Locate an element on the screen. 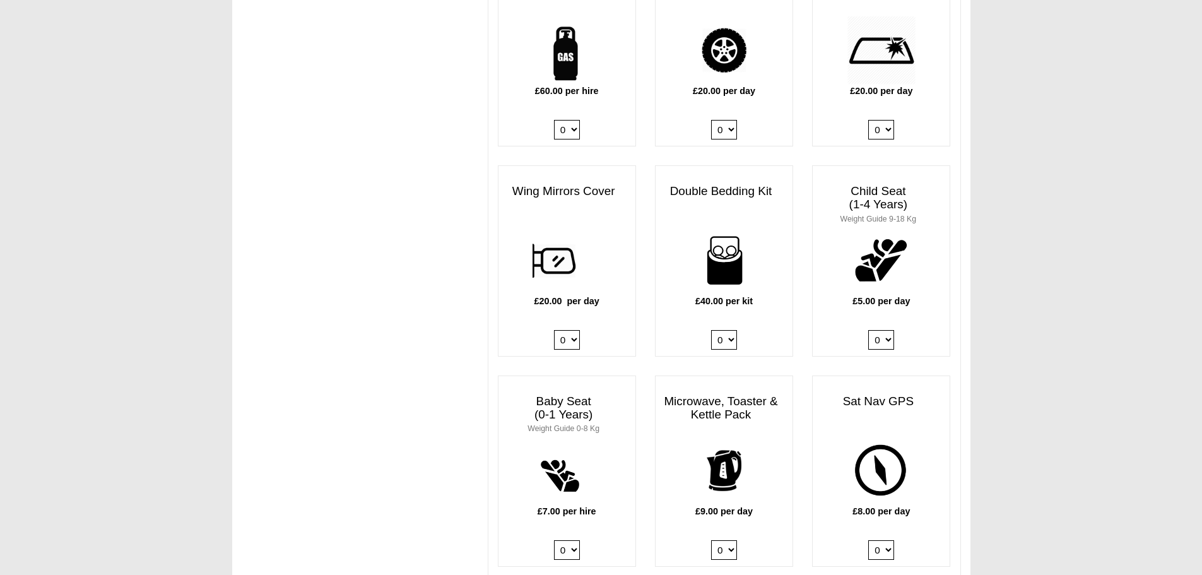  b: £60.00 per hire is located at coordinates (567, 91).